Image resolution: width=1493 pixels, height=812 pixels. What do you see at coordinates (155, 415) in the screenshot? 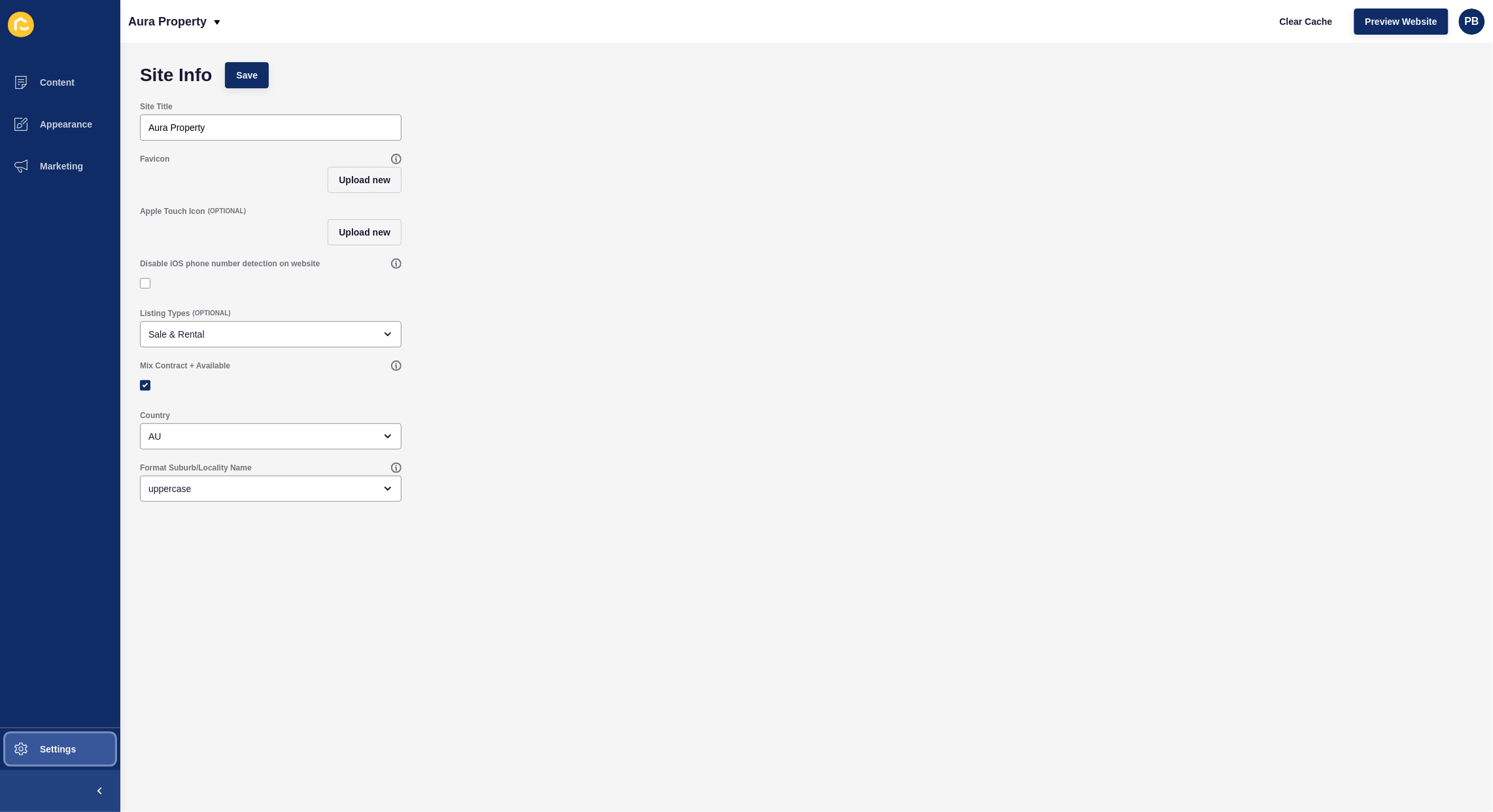
I see `label: Country` at bounding box center [155, 415].